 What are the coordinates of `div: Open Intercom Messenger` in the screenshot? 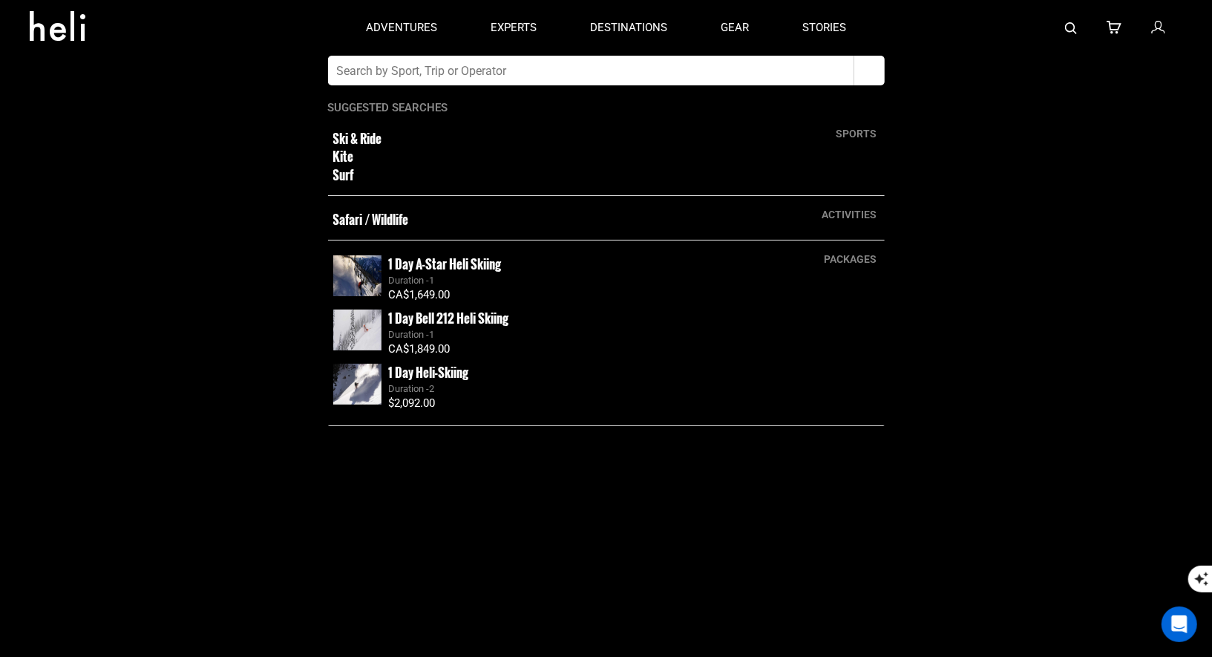 It's located at (1179, 624).